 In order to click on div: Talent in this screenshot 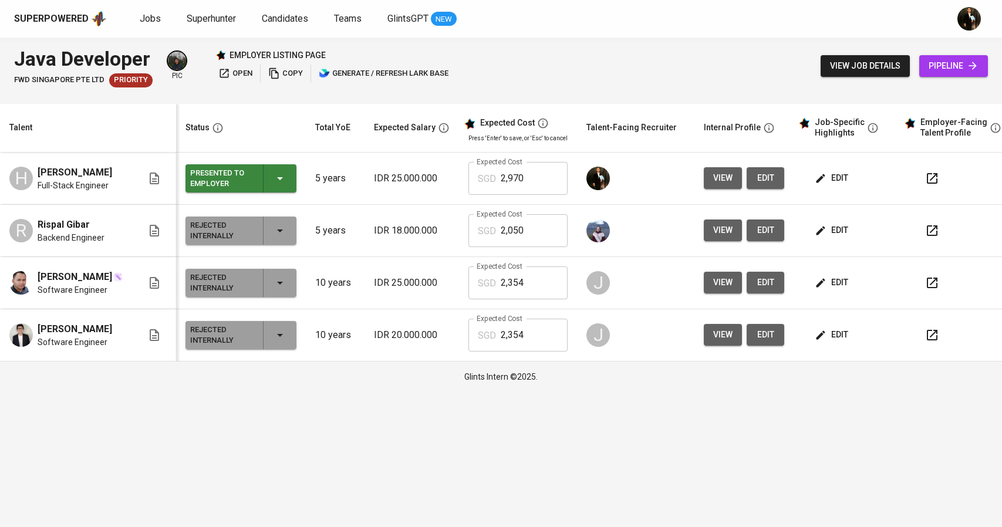, I will do `click(21, 127)`.